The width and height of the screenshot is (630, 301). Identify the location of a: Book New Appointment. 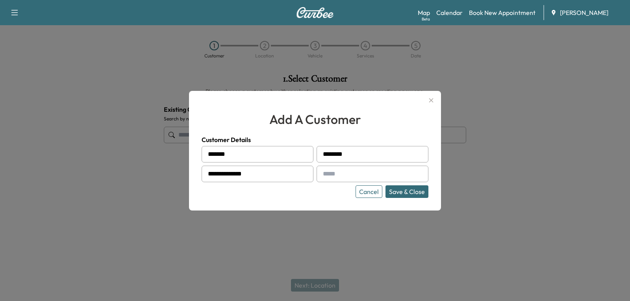
(502, 13).